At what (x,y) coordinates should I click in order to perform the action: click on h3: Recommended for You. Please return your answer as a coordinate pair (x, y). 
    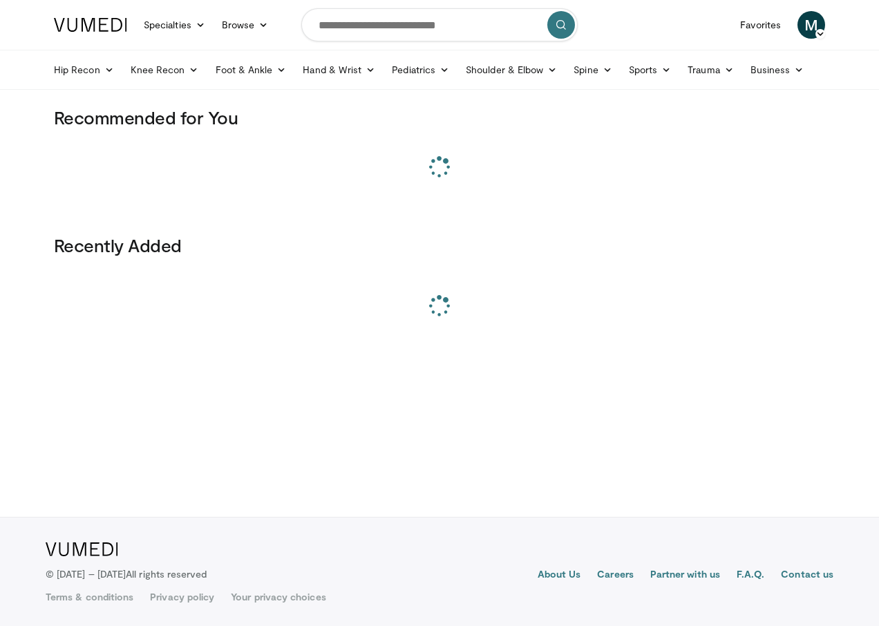
    Looking at the image, I should click on (440, 118).